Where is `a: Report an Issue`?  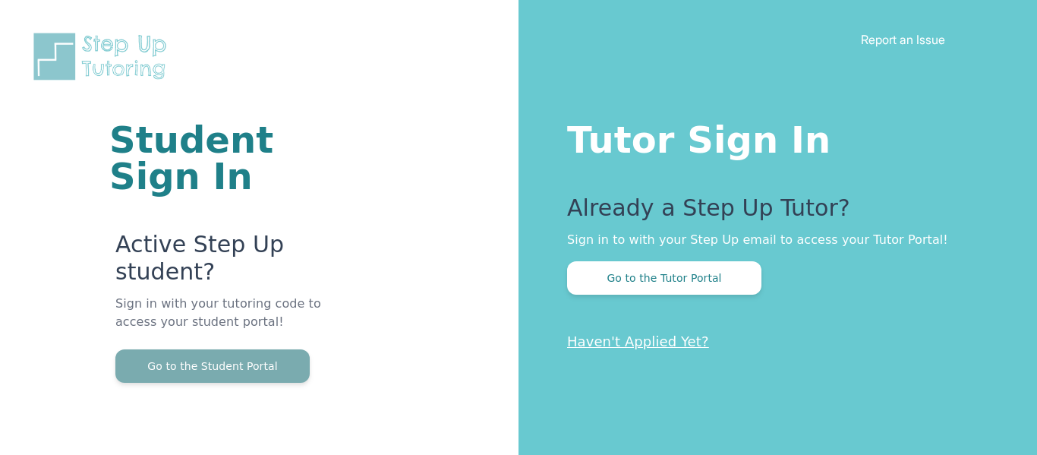
a: Report an Issue is located at coordinates (902, 39).